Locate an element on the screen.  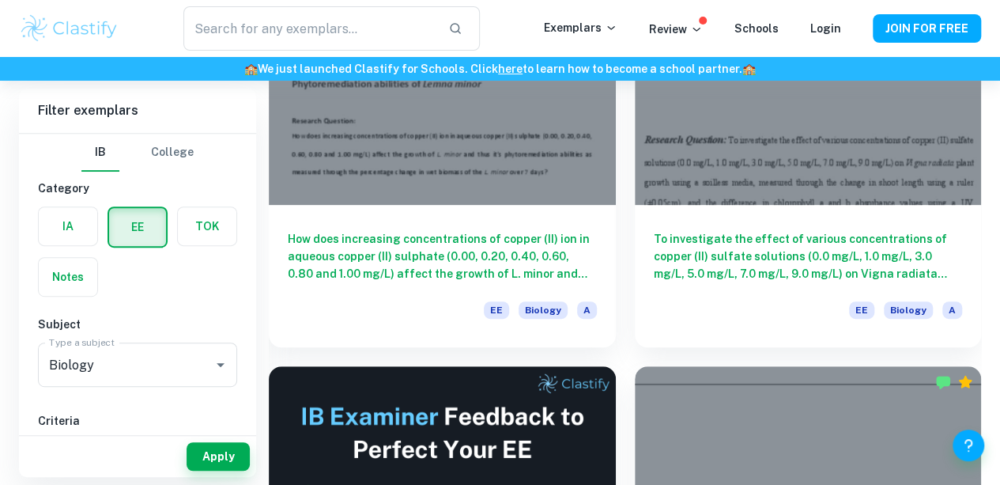
a: Schools is located at coordinates (757, 28).